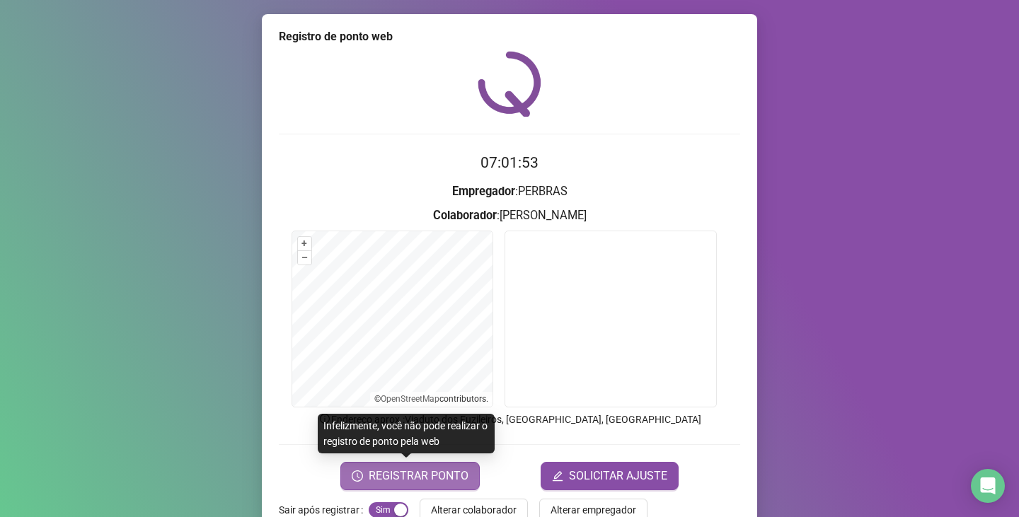 Image resolution: width=1019 pixels, height=517 pixels. I want to click on button: REGISTRAR PONTO, so click(410, 476).